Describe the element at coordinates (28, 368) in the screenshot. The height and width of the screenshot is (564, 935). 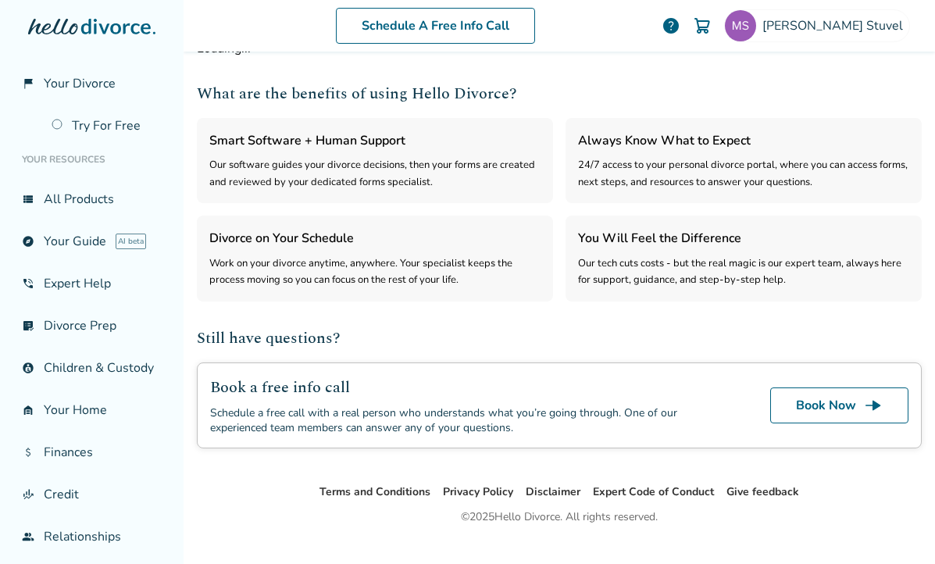
I see `span: account_child` at that location.